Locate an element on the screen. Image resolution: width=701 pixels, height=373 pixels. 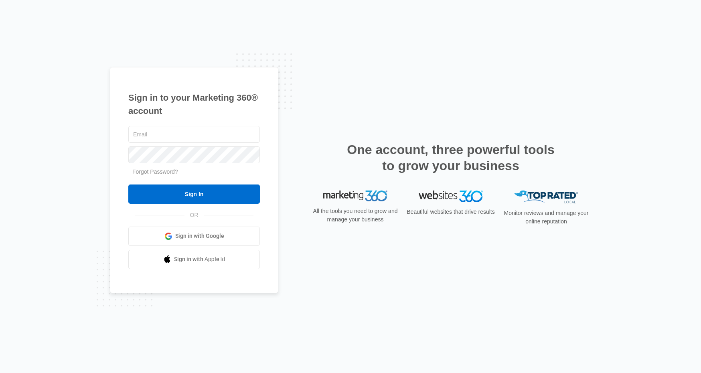
h2: One account, three powerful tools to grow your business is located at coordinates (451, 158).